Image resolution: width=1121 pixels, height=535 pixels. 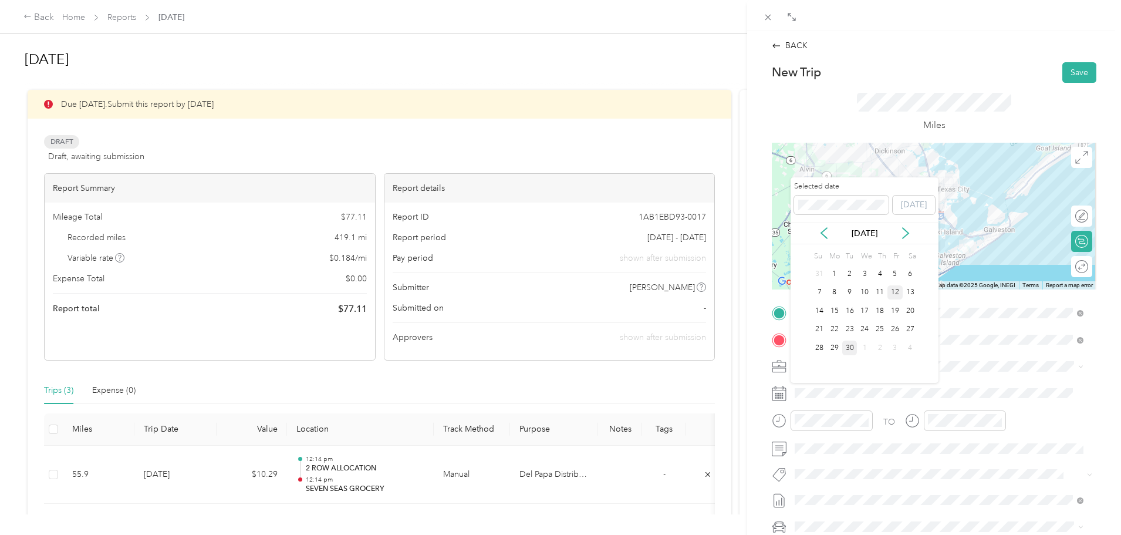 I want to click on div: 26, so click(x=895, y=329).